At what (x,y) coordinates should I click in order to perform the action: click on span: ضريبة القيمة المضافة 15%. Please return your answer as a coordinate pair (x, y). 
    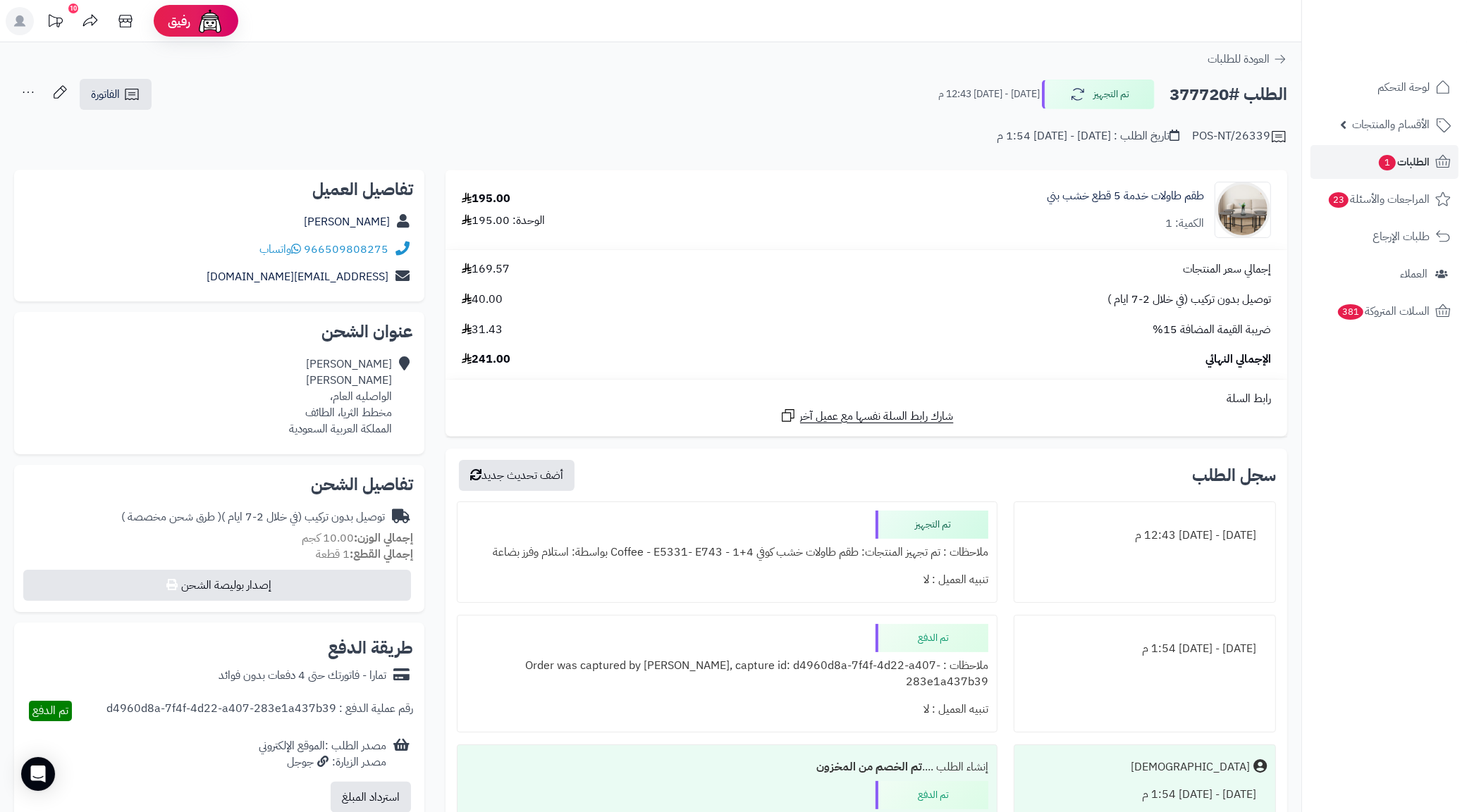
    Looking at the image, I should click on (1212, 330).